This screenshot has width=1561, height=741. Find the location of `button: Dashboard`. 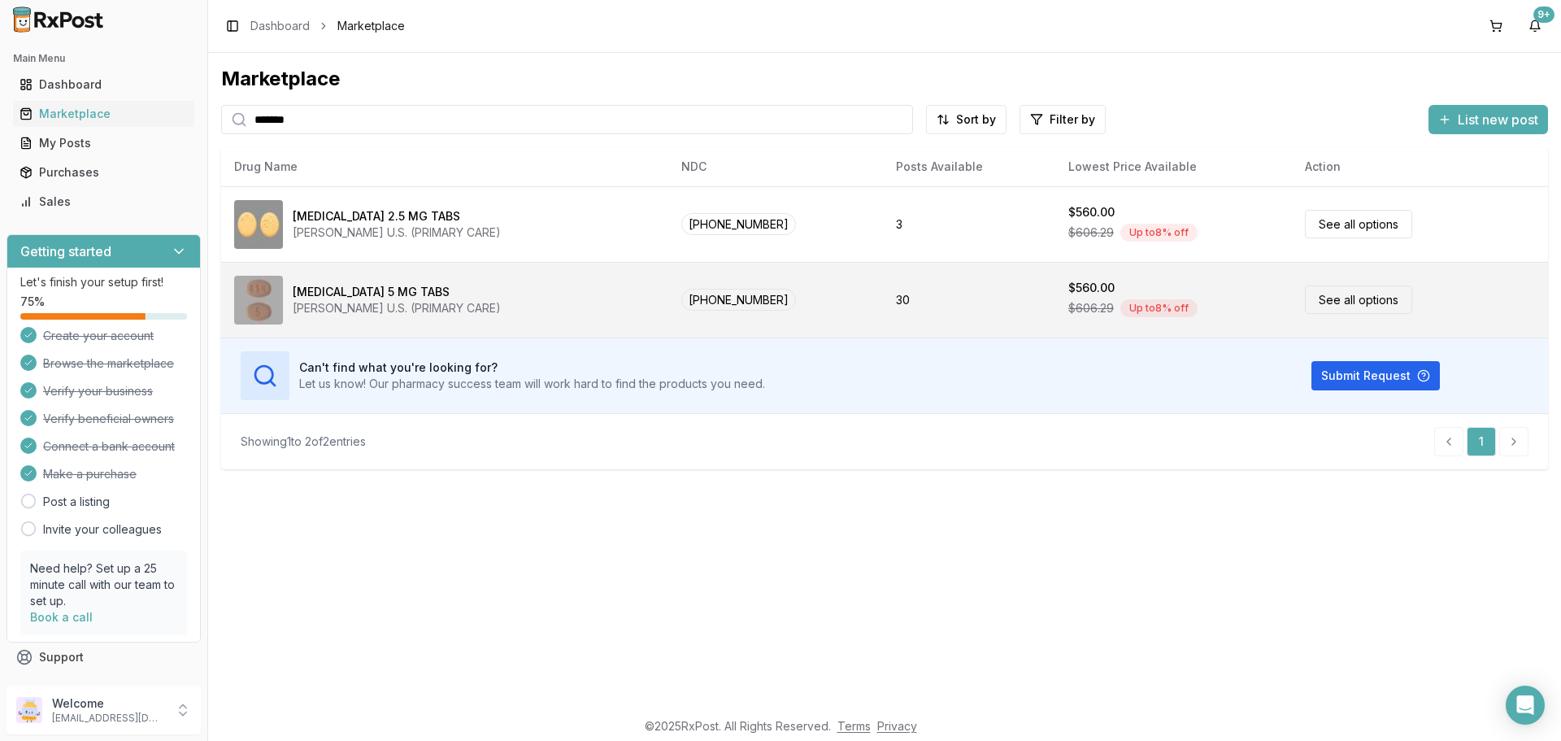

button: Dashboard is located at coordinates (103, 85).